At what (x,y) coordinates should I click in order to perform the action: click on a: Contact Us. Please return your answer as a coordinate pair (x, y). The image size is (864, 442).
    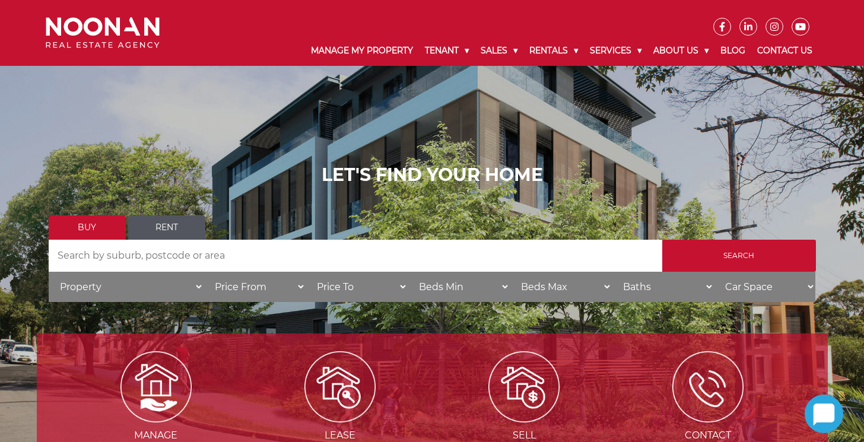
    Looking at the image, I should click on (784, 50).